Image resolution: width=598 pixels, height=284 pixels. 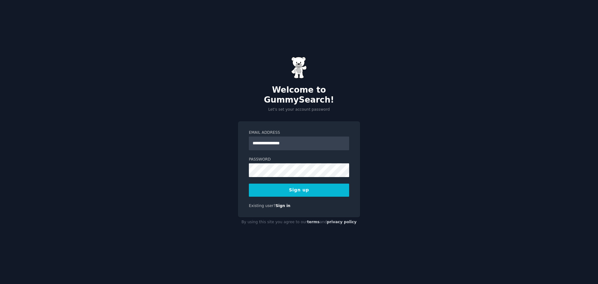 What do you see at coordinates (283, 206) in the screenshot?
I see `a: Sign in` at bounding box center [283, 206].